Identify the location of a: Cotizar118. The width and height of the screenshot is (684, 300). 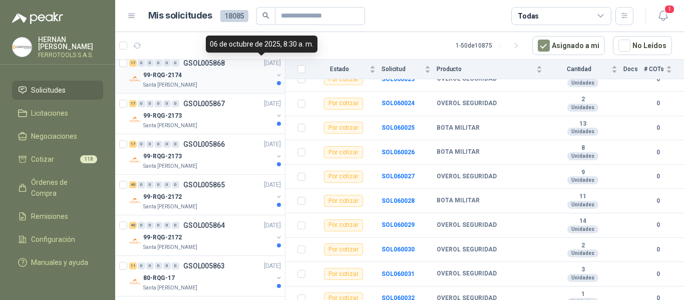
(58, 159).